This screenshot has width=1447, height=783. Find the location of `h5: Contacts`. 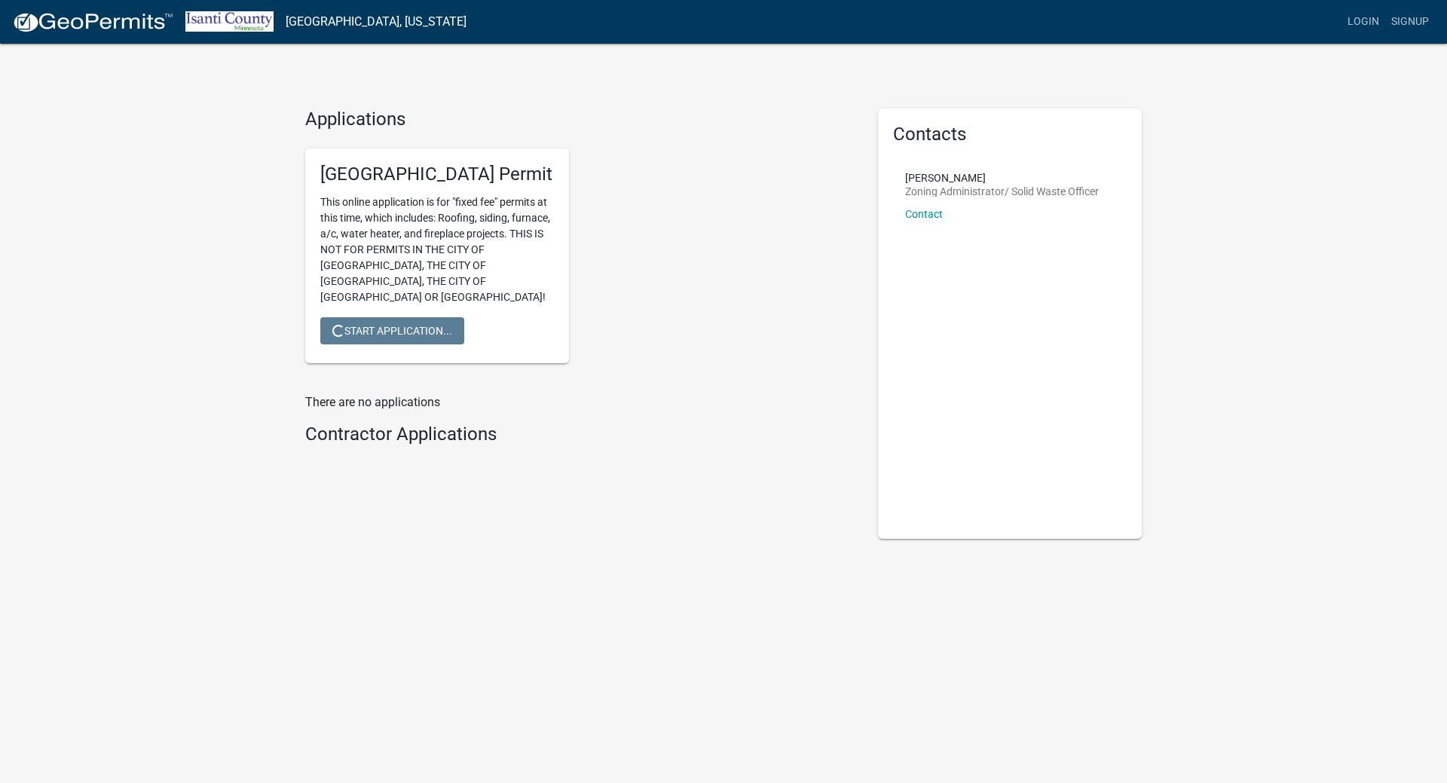

h5: Contacts is located at coordinates (1010, 134).